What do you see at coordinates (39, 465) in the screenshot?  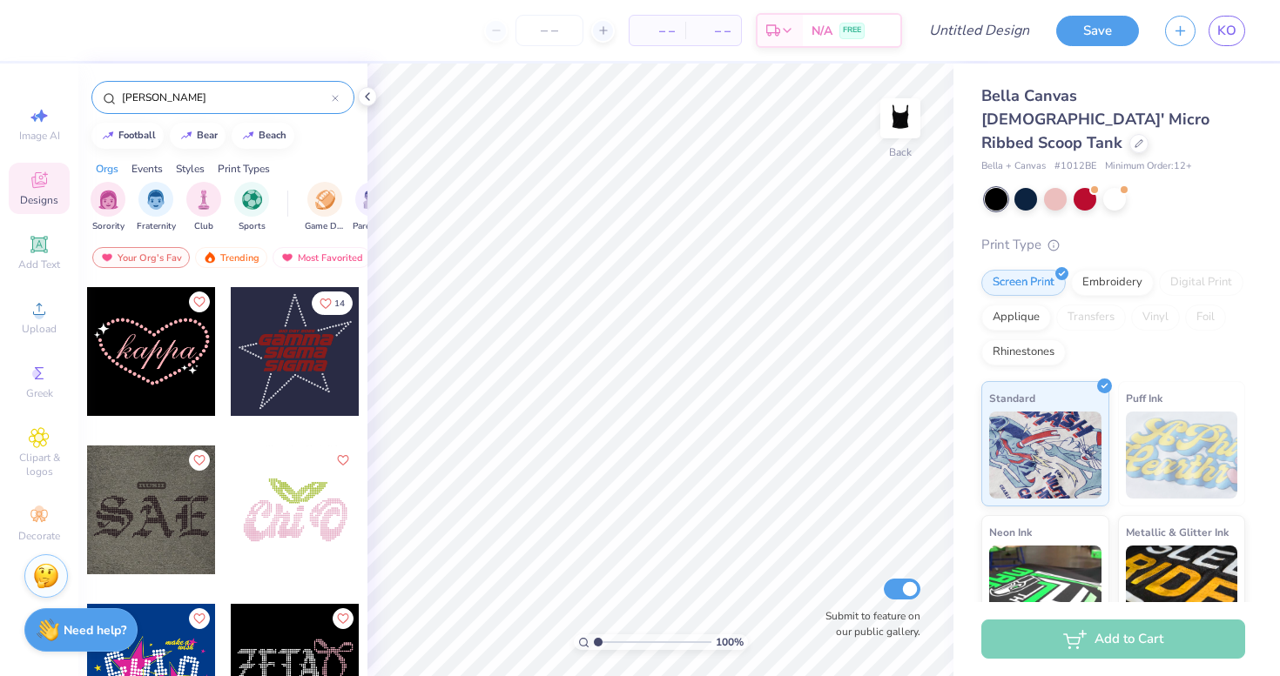 I see `span: Clipart & logos` at bounding box center [39, 465].